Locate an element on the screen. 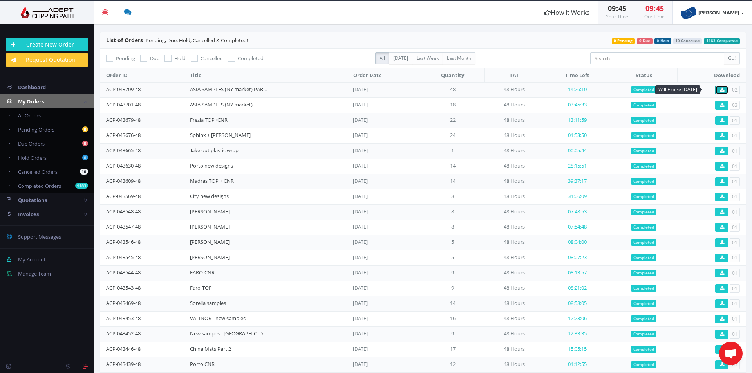  th: Time Left is located at coordinates (577, 76).